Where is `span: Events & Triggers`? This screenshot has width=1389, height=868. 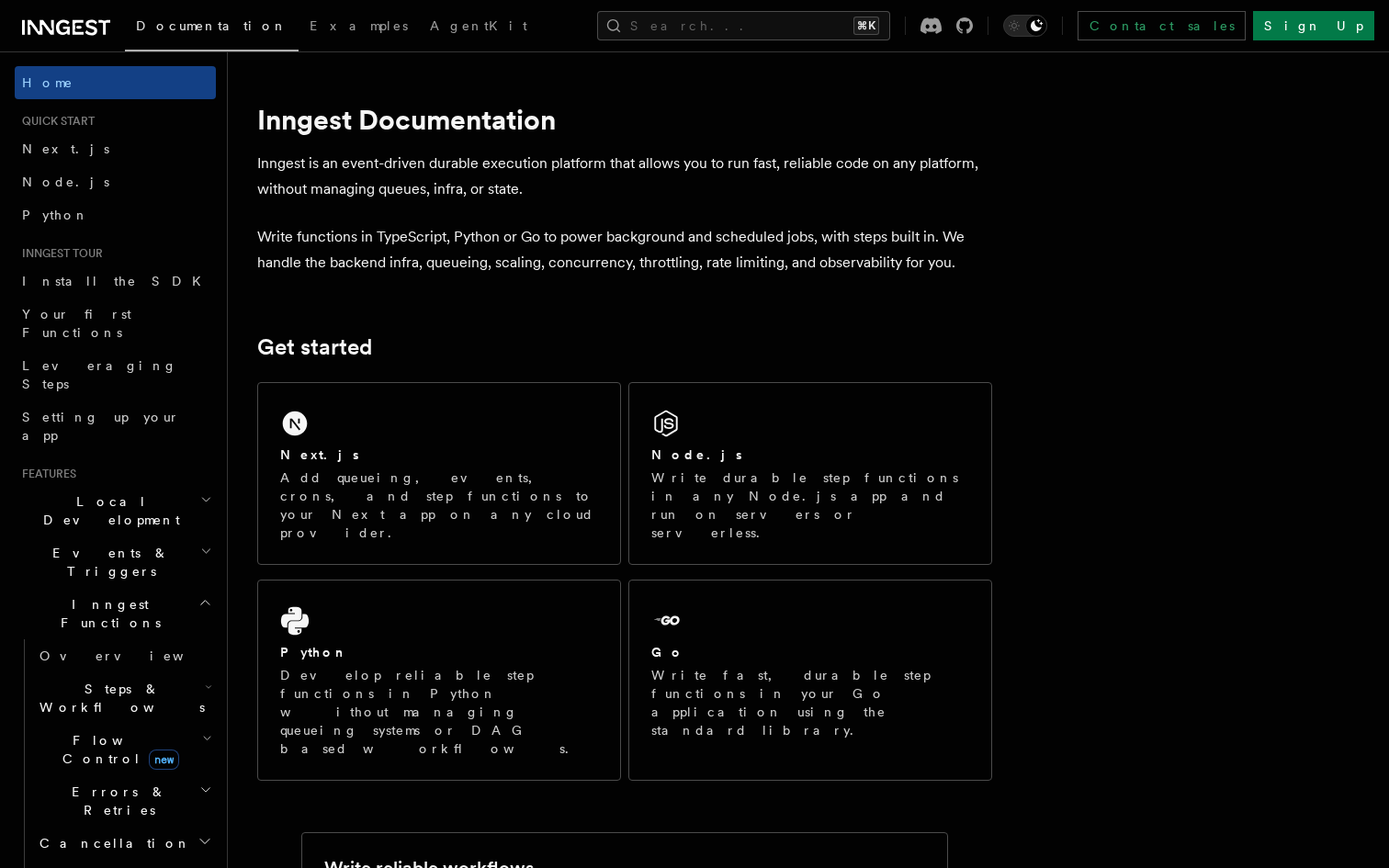
span: Events & Triggers is located at coordinates (108, 562).